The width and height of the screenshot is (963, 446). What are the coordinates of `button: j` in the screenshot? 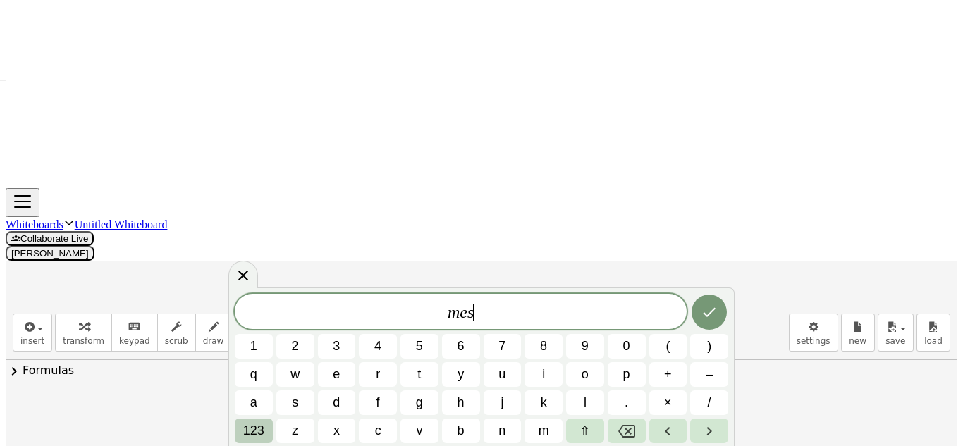 It's located at (503, 403).